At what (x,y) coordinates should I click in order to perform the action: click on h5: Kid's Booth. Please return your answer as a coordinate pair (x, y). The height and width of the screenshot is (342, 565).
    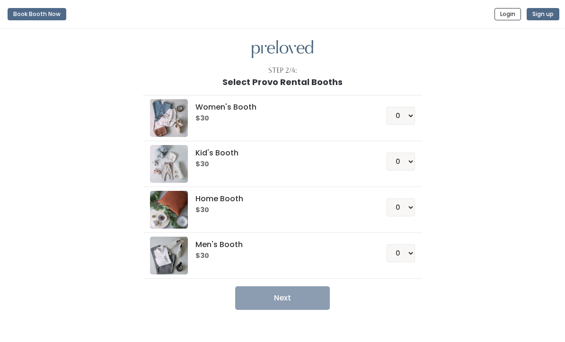
    Looking at the image, I should click on (279, 153).